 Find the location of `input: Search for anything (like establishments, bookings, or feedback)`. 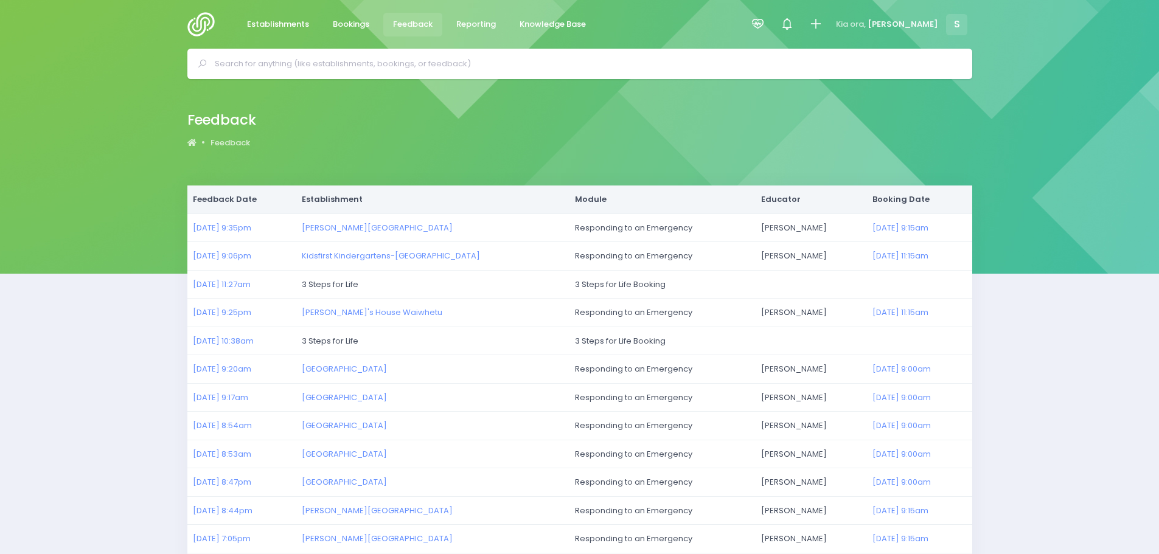

input: Search for anything (like establishments, bookings, or feedback) is located at coordinates (585, 64).